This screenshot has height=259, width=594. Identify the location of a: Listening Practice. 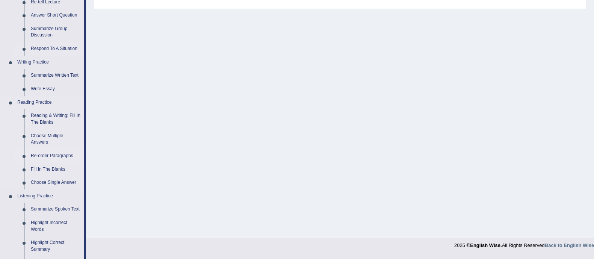
(49, 196).